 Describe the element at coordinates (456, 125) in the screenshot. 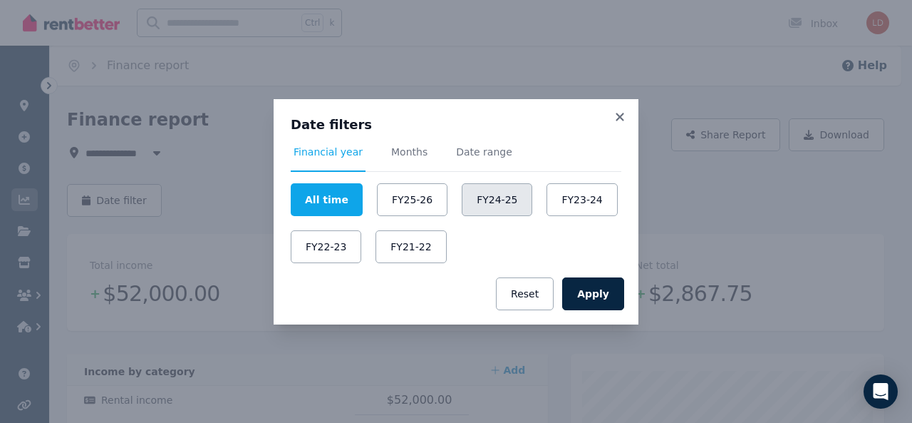

I see `h3: Date filters` at that location.